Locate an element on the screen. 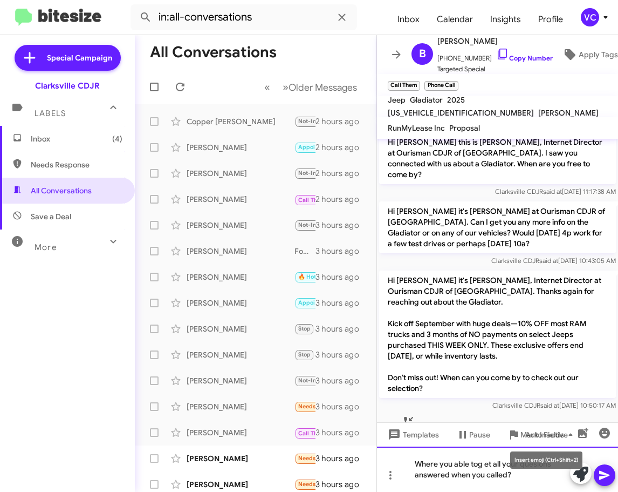 The image size is (618, 492). span: Jeep is located at coordinates (397, 100).